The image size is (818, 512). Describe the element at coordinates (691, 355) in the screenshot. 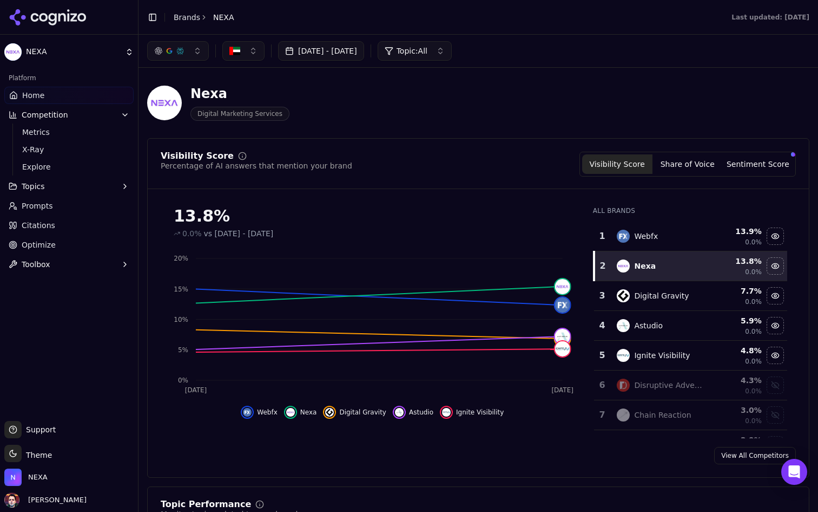

I see `tr: 5ignite visibilityIgnite Visibility4.8%0.0%Hide ignite visibility data` at that location.